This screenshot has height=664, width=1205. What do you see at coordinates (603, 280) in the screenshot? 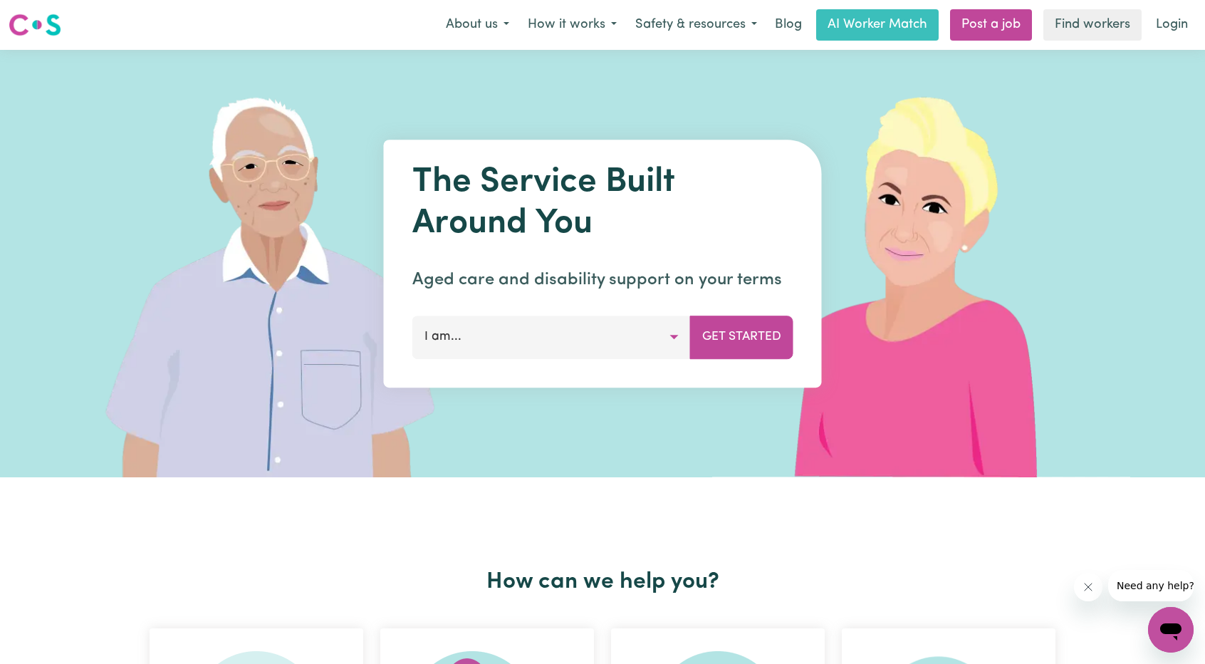
I see `p: Aged care and disability support on your terms` at bounding box center [603, 280].